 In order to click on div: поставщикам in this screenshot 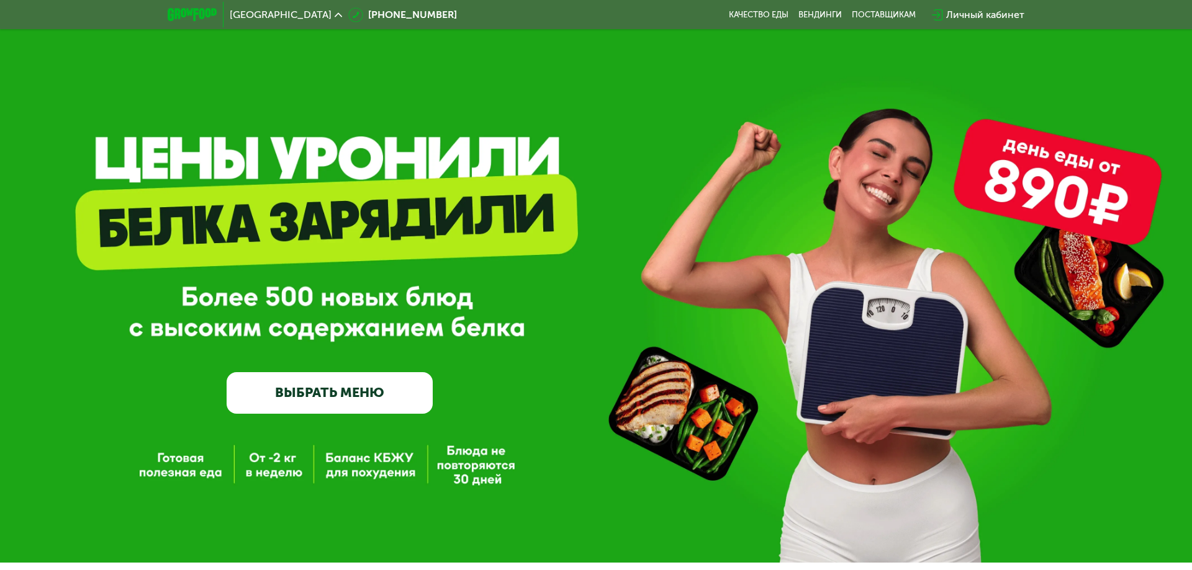, I will do `click(883, 15)`.